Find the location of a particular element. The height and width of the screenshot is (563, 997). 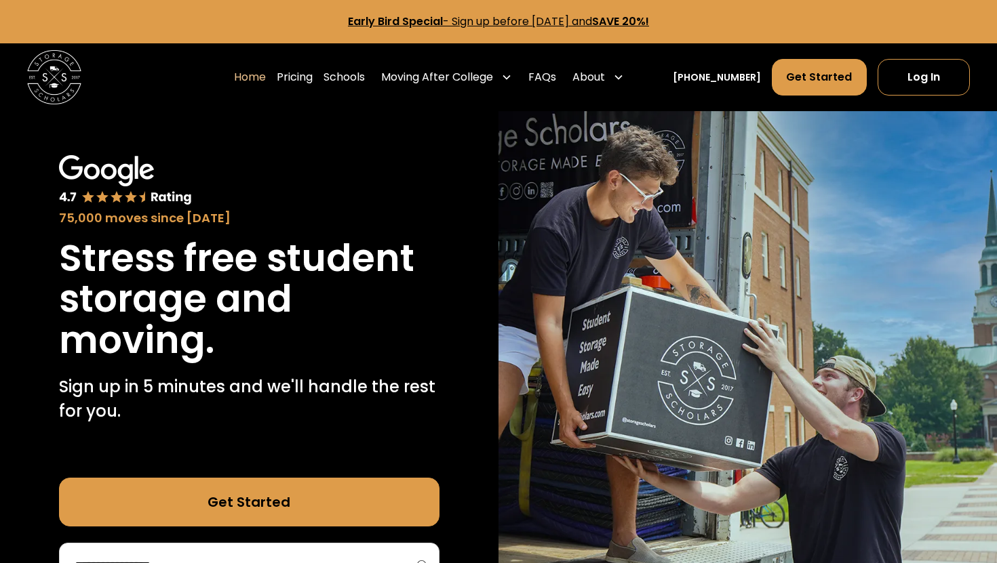

a: Pricing is located at coordinates (294, 77).